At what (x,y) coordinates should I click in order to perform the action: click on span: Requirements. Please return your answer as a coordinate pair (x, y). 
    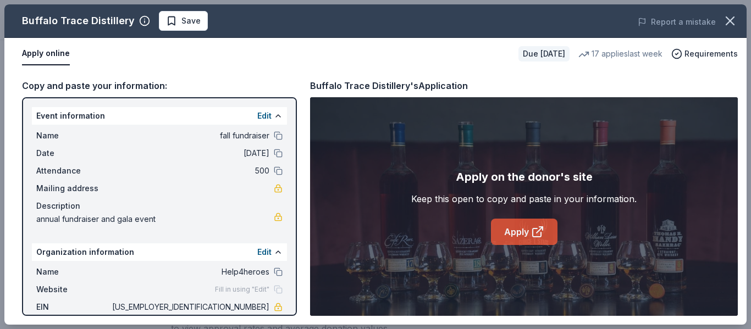
    Looking at the image, I should click on (711, 54).